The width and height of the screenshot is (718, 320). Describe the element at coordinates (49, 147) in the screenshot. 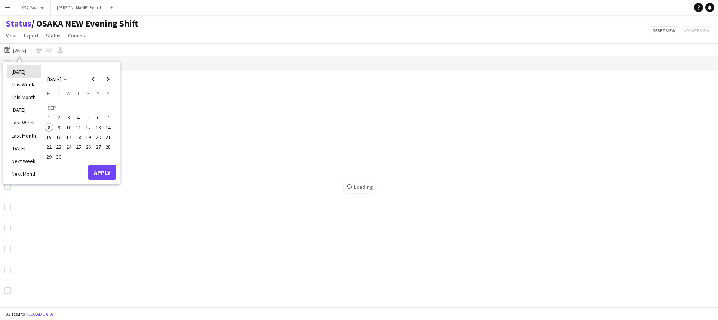

I see `button: 22-09-2025` at that location.